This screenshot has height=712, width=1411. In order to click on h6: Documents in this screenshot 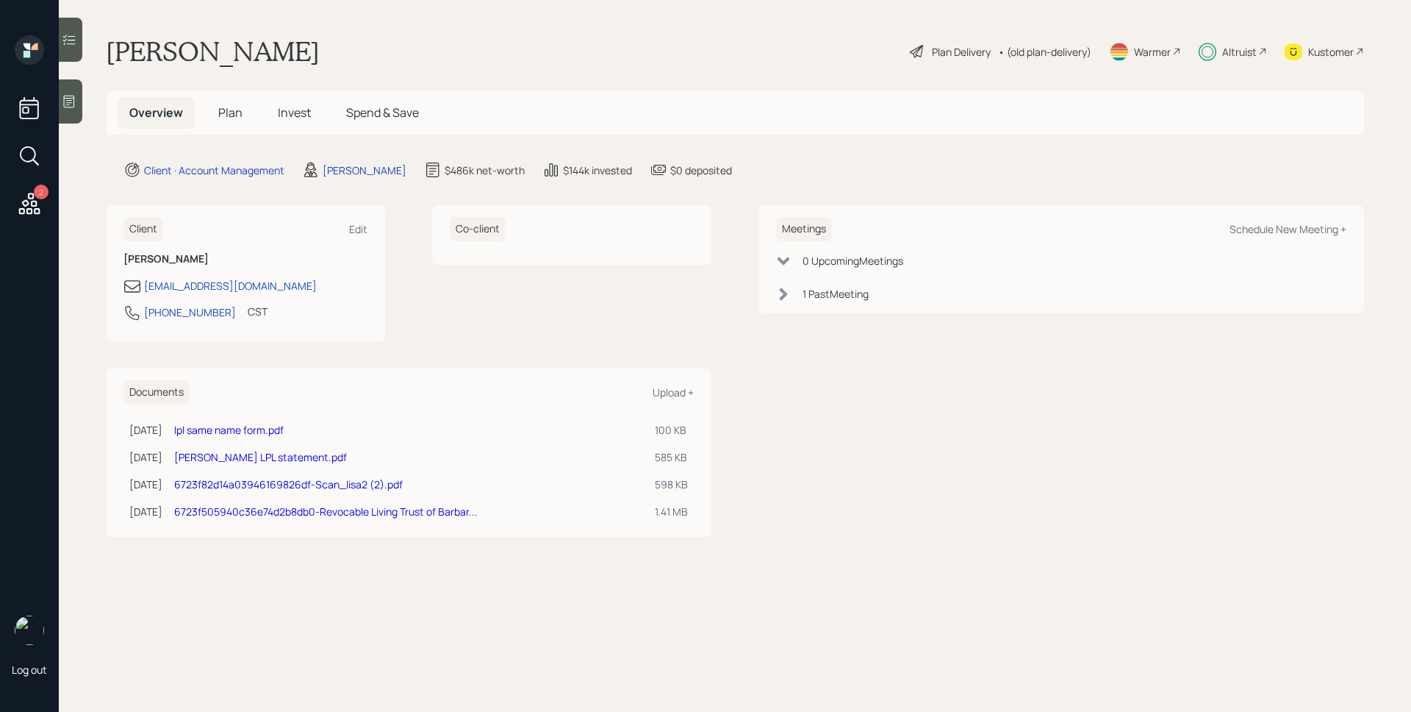, I will do `click(157, 392)`.